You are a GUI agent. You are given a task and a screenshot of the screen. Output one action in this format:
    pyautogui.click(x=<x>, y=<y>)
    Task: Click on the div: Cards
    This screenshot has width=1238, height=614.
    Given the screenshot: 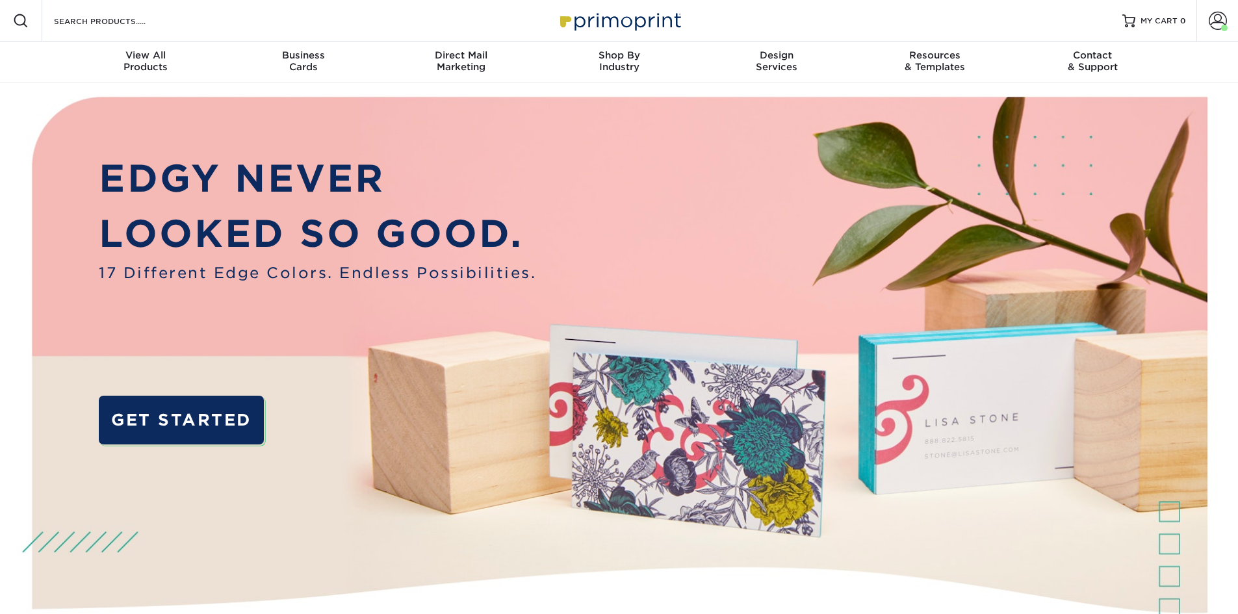 What is the action you would take?
    pyautogui.click(x=303, y=61)
    